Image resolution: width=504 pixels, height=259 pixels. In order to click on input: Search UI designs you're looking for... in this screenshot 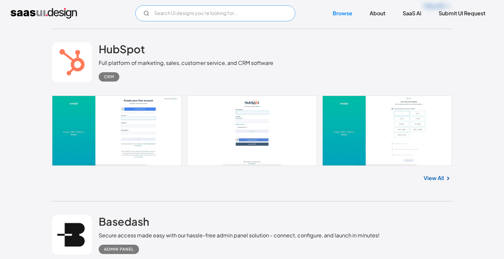, I will do `click(215, 13)`.